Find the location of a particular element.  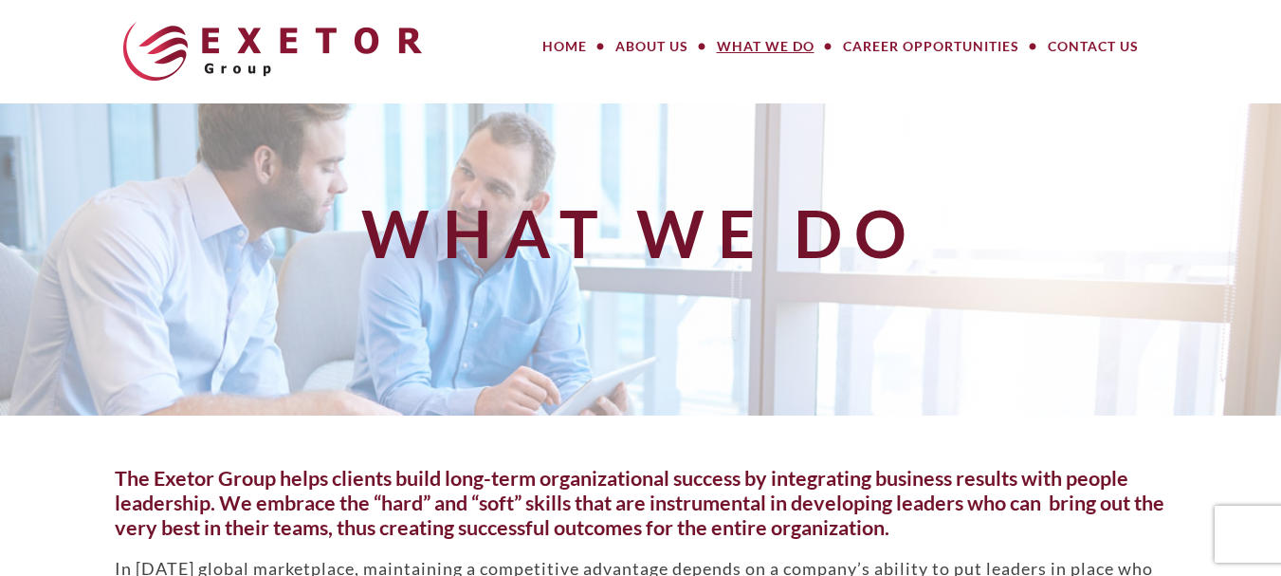

a: Home is located at coordinates (564, 46).